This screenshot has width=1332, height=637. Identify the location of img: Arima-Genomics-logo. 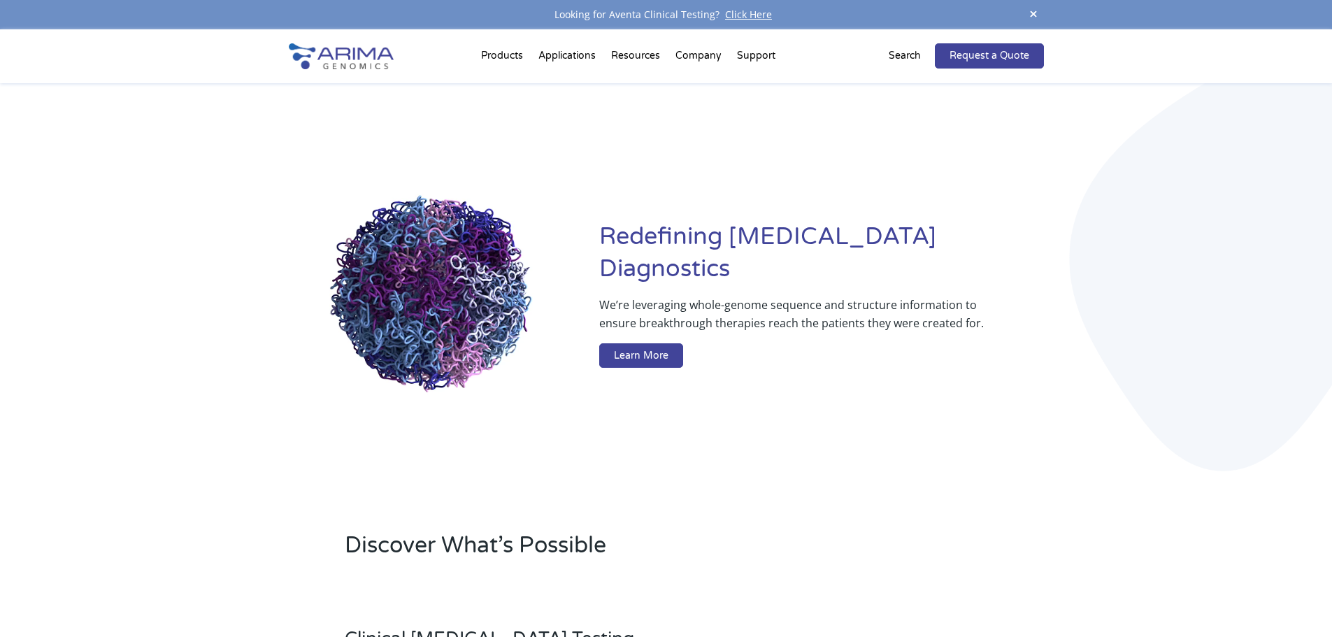
(341, 56).